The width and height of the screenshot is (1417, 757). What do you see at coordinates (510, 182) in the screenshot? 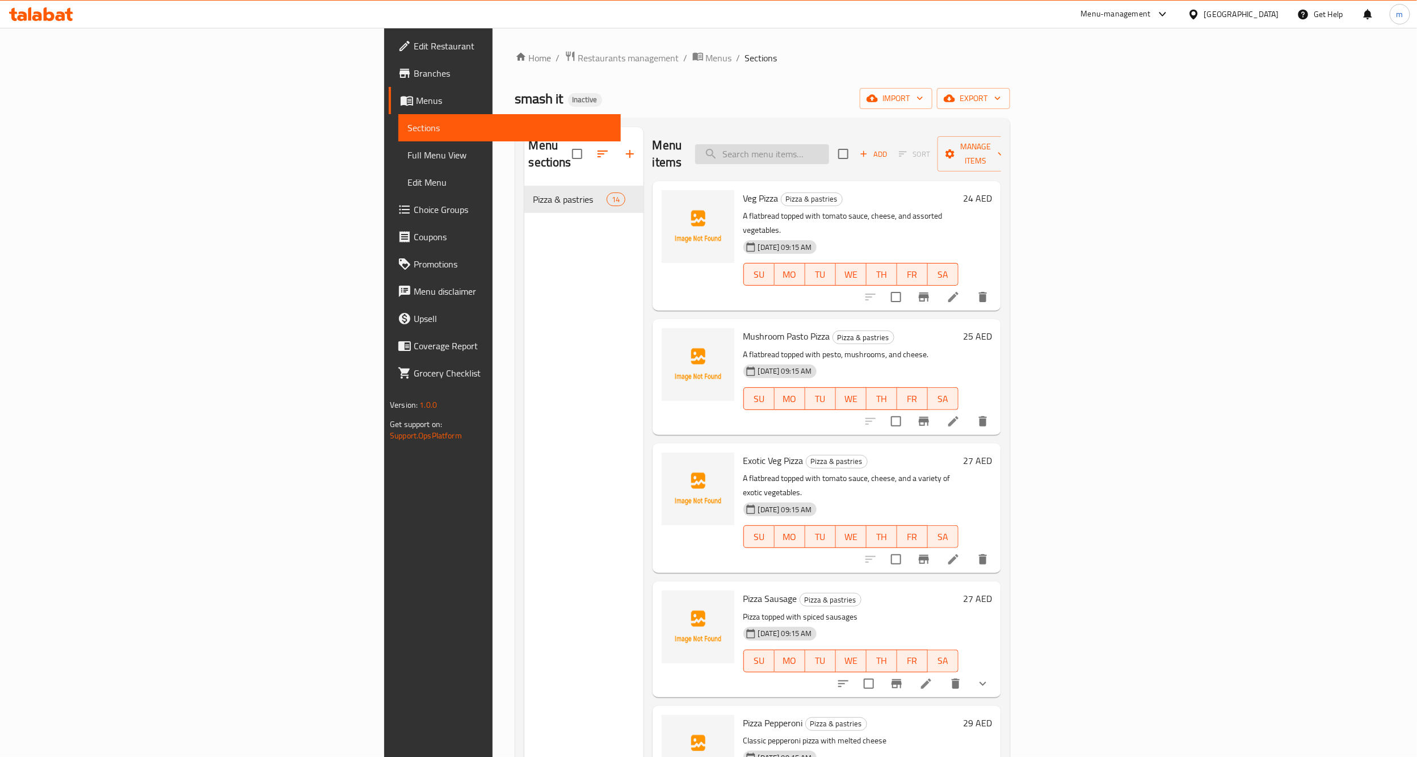
I see `span: Edit Menu` at bounding box center [510, 182].